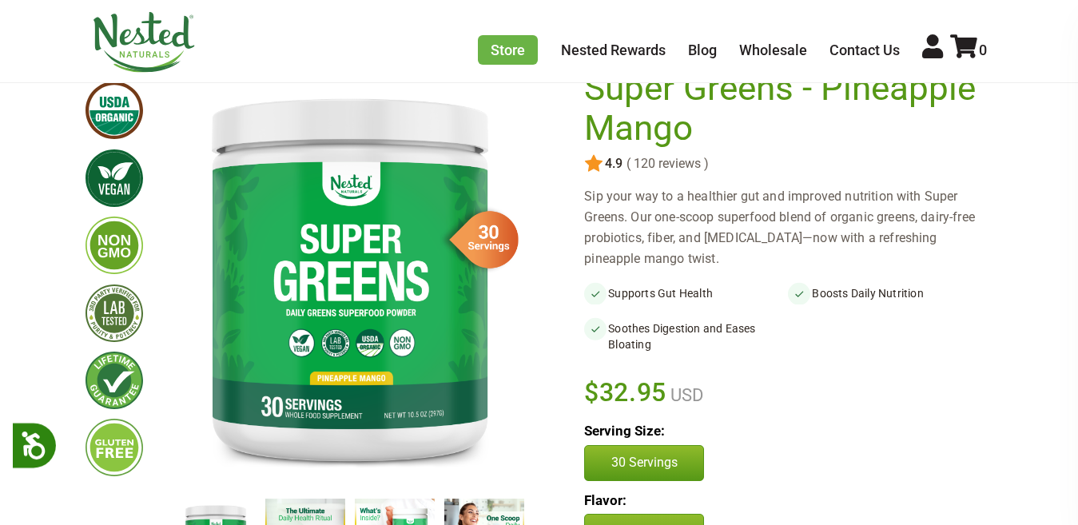 This screenshot has height=525, width=1078. I want to click on span: 0, so click(983, 50).